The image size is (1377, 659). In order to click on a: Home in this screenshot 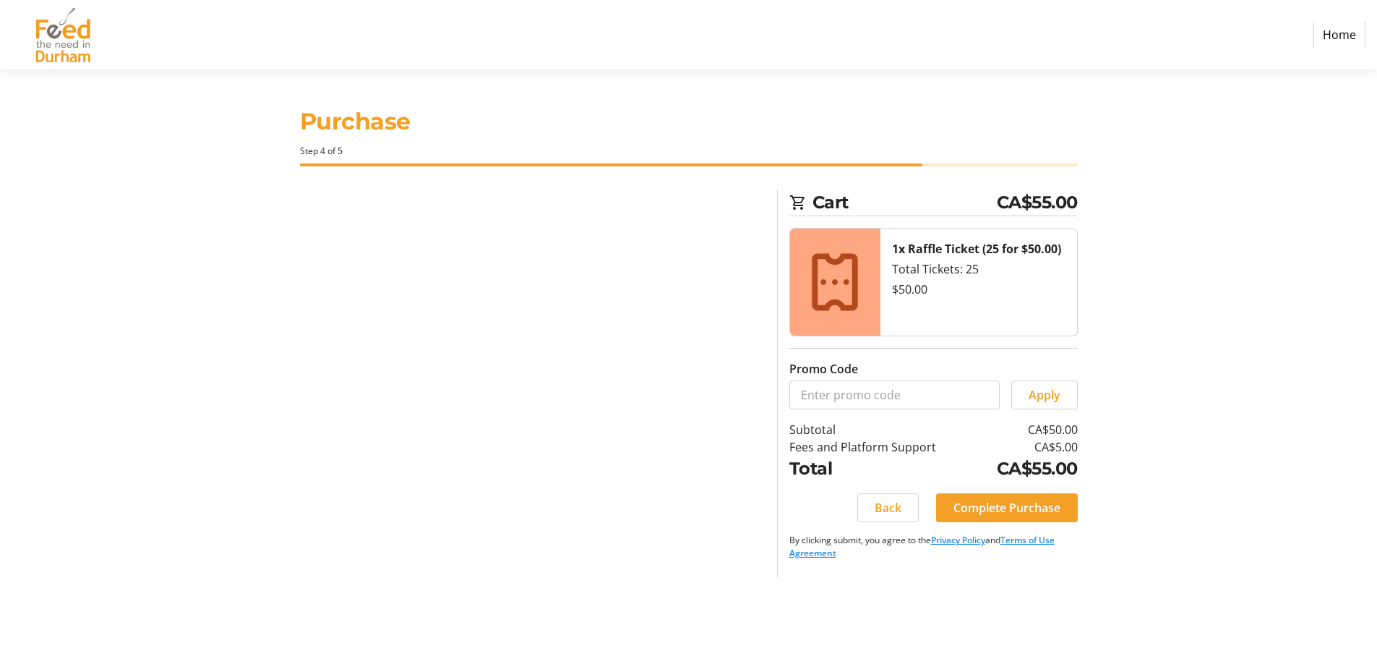, I will do `click(1339, 35)`.